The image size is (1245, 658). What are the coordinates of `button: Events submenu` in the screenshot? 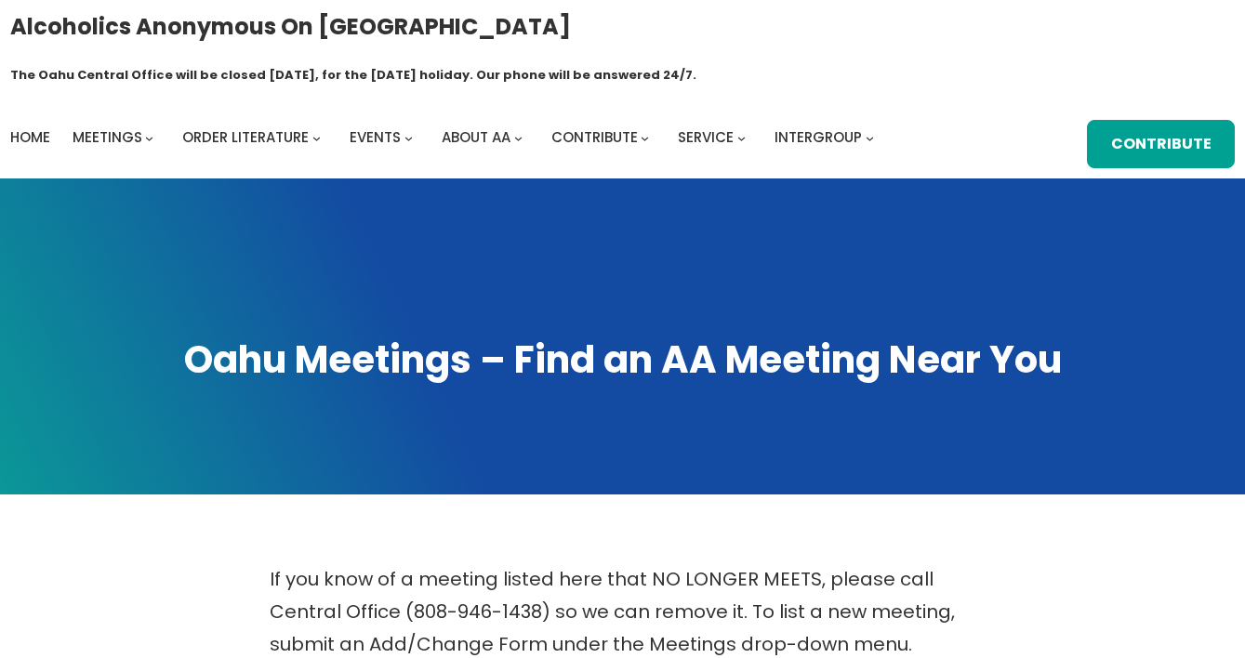 It's located at (408, 138).